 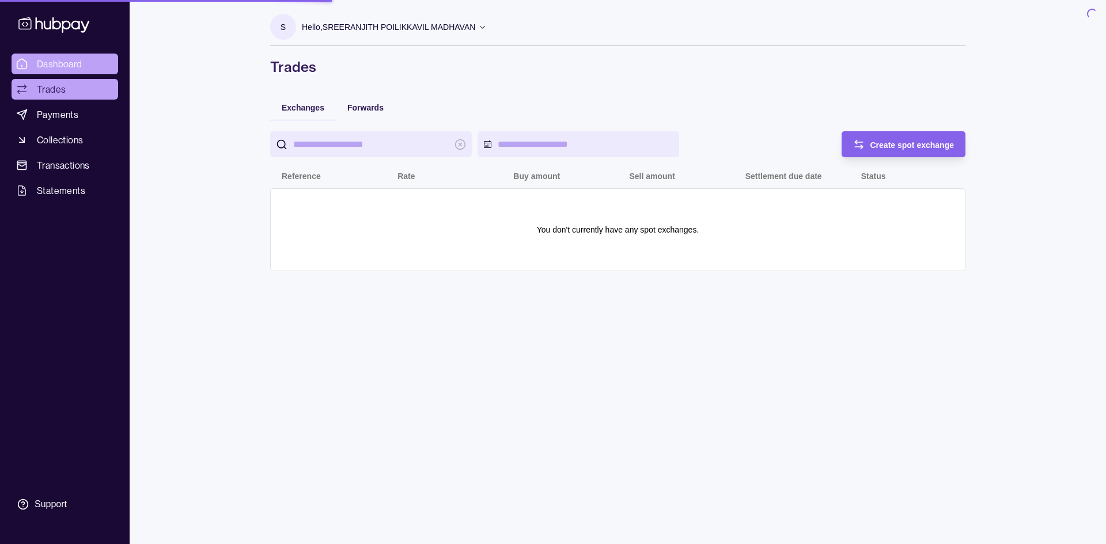 What do you see at coordinates (65, 505) in the screenshot?
I see `a: Support` at bounding box center [65, 505].